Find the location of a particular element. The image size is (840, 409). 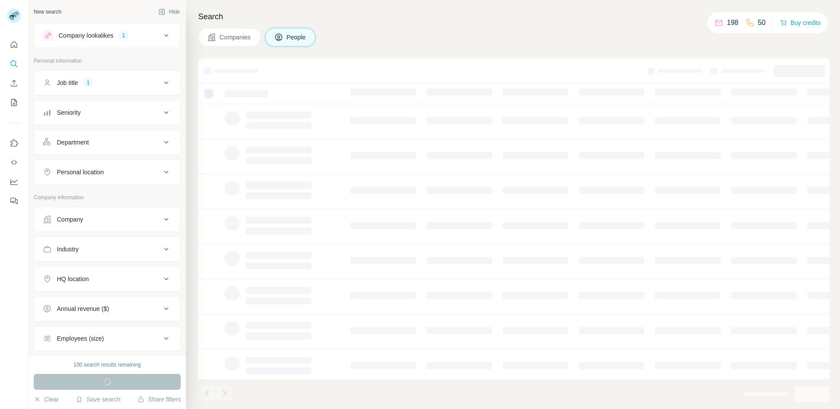

button: Employees (size) is located at coordinates (107, 338).